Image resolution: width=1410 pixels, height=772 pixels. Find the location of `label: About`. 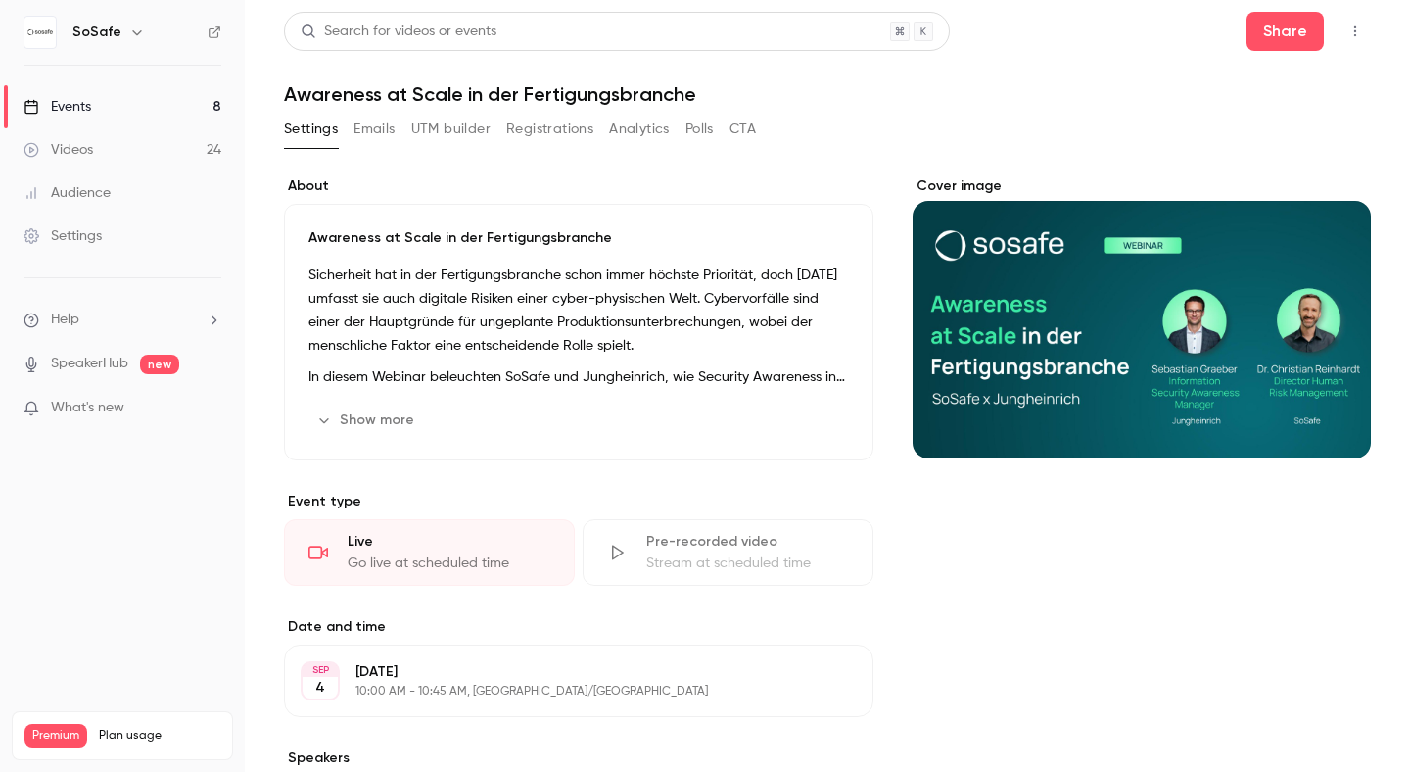

label: About is located at coordinates (579, 186).